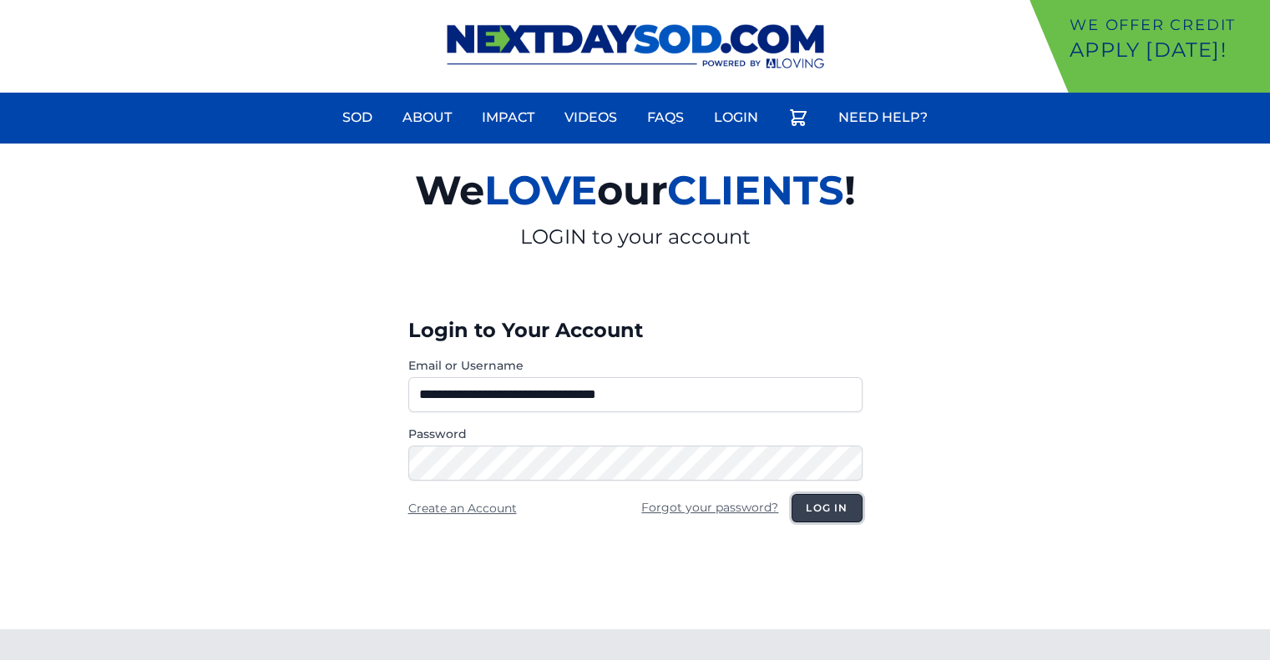 The image size is (1270, 660). I want to click on a: Login, so click(736, 118).